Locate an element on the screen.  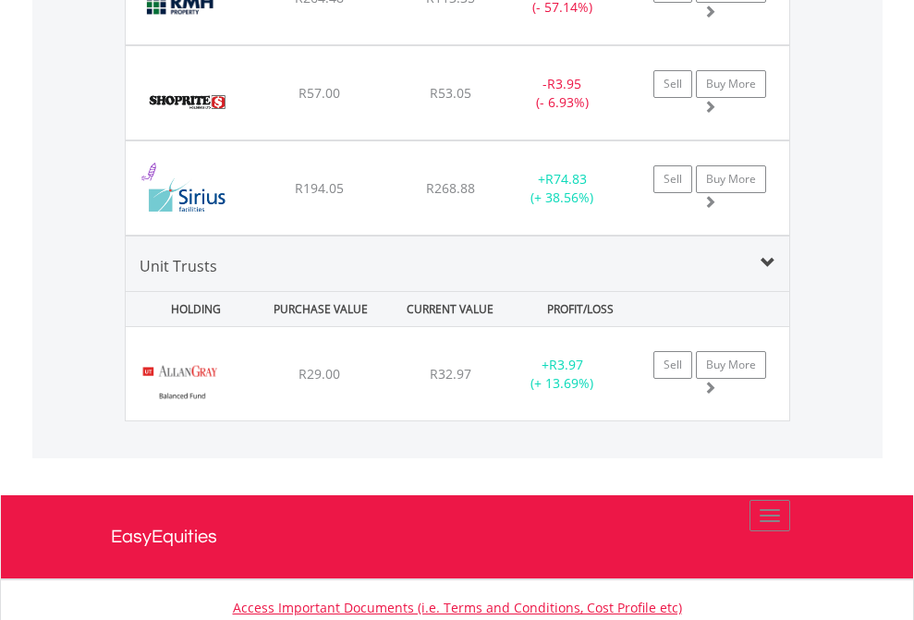
div: PURCHASE VALUE is located at coordinates (321, 309).